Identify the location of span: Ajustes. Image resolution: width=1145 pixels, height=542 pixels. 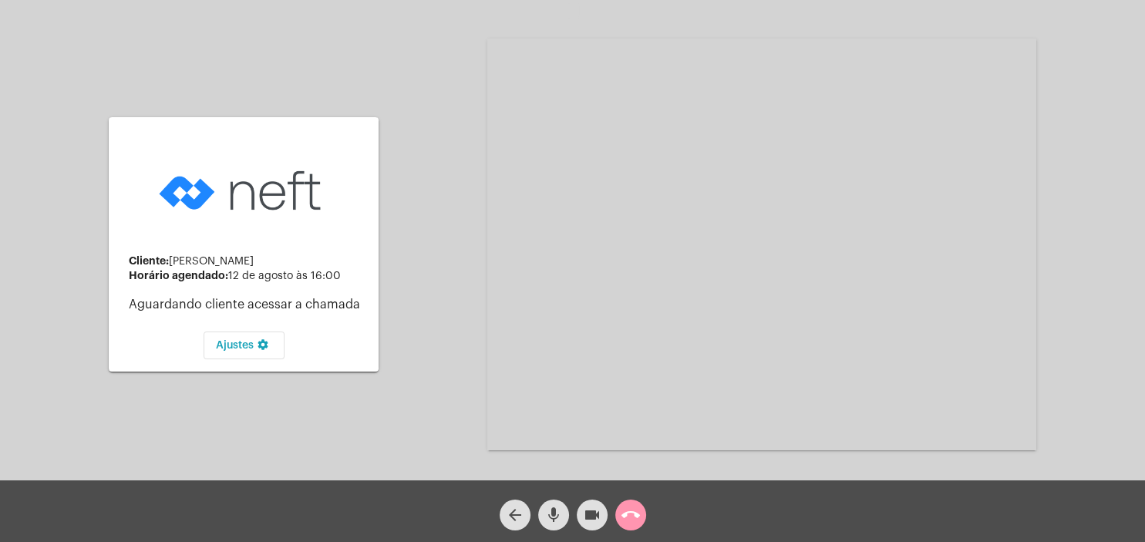
(244, 345).